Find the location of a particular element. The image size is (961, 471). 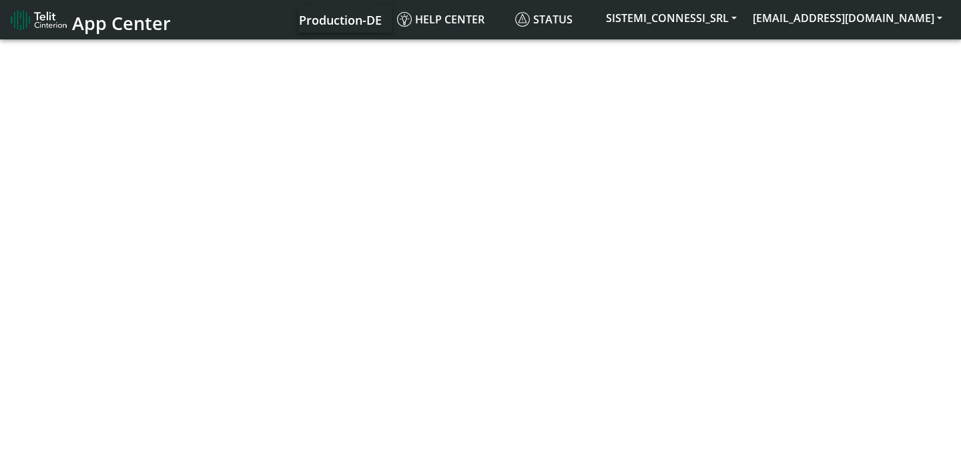

span: Help center is located at coordinates (441, 19).